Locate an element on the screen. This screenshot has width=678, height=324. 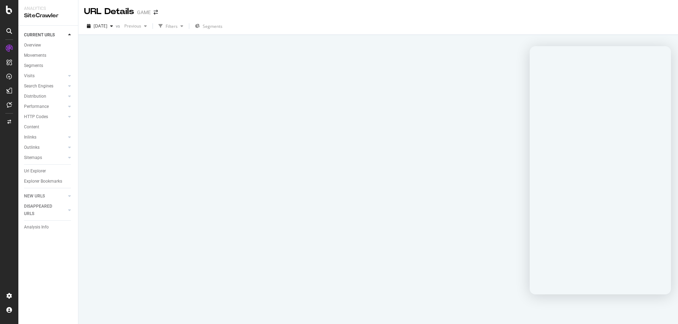
div: Visits is located at coordinates (29, 76).